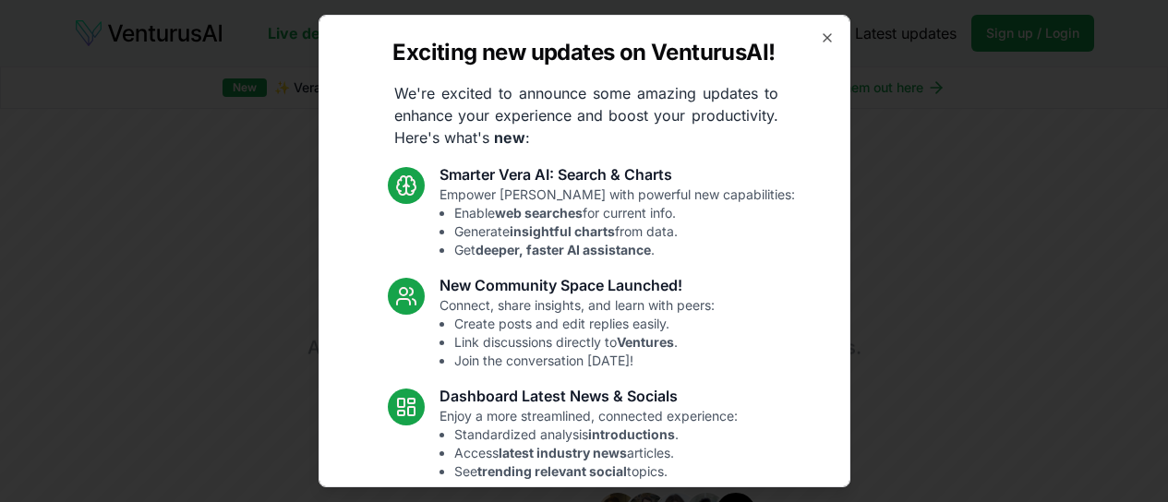  Describe the element at coordinates (646, 342) in the screenshot. I see `strong: Ventures` at that location.